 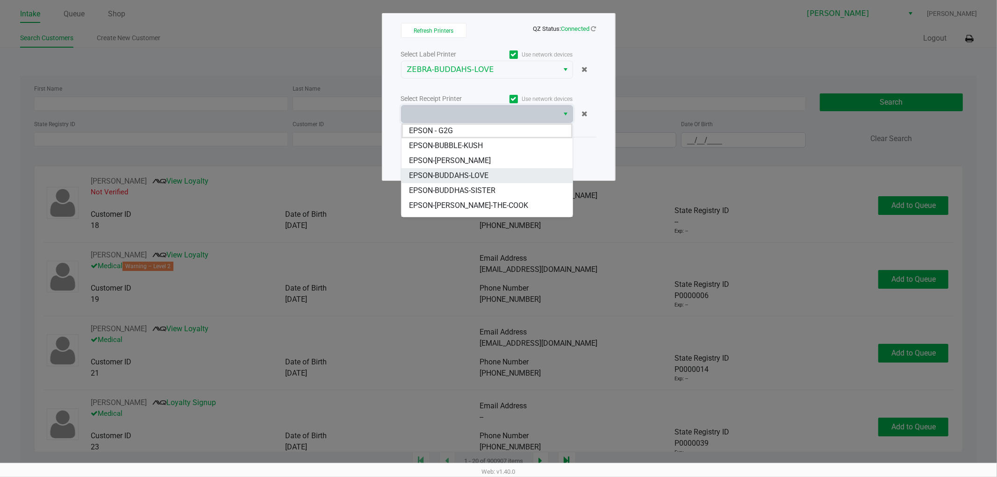 I want to click on span: EPSON-BUDDAHS-LOVE, so click(x=449, y=176).